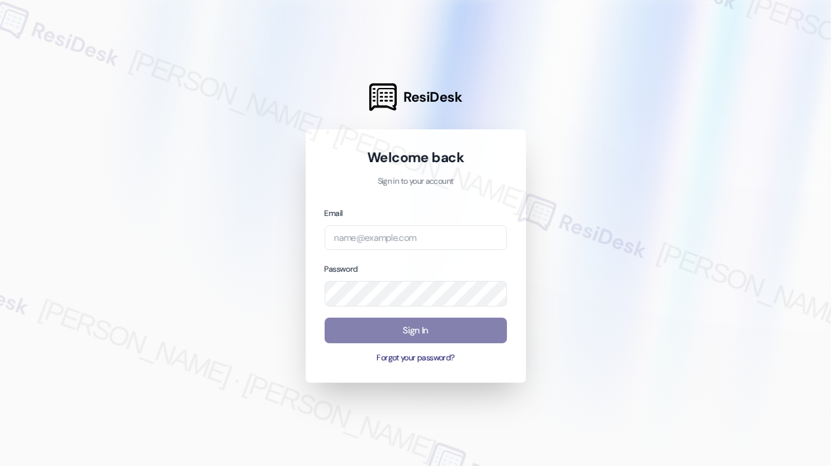 This screenshot has width=831, height=466. I want to click on label: Email, so click(334, 213).